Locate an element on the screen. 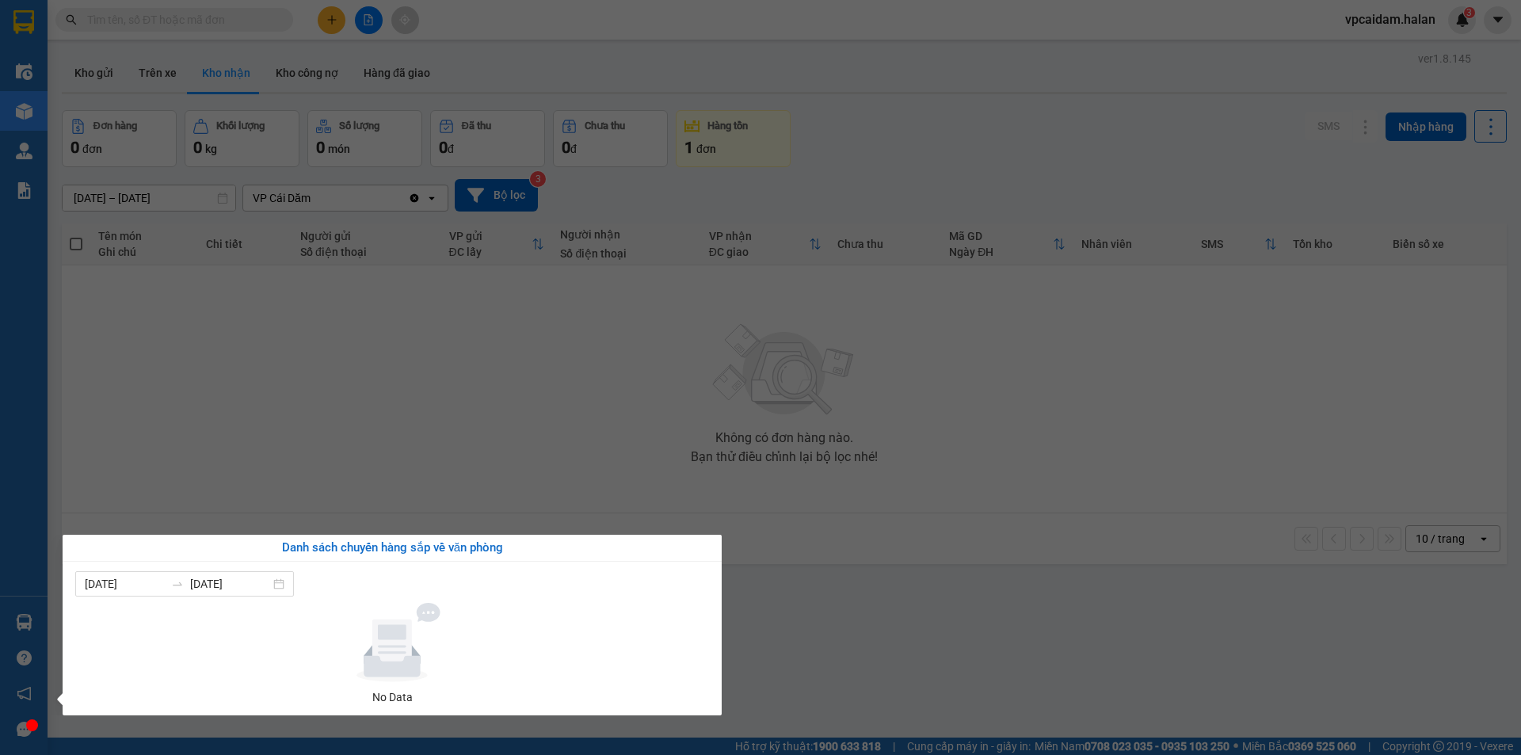  input: Từ ngày is located at coordinates (124, 584).